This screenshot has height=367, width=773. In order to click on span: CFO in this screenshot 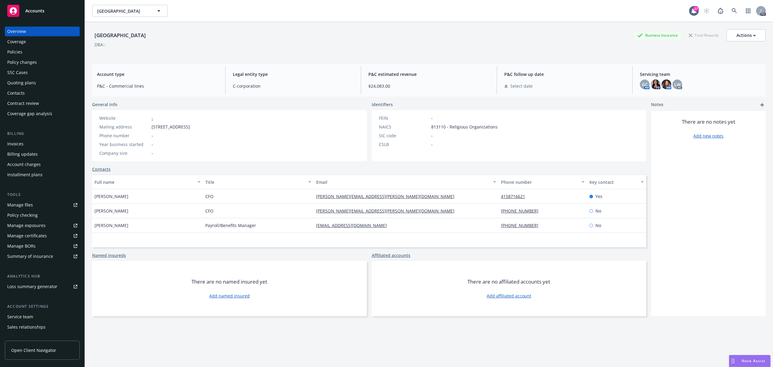, I will do `click(209, 211)`.